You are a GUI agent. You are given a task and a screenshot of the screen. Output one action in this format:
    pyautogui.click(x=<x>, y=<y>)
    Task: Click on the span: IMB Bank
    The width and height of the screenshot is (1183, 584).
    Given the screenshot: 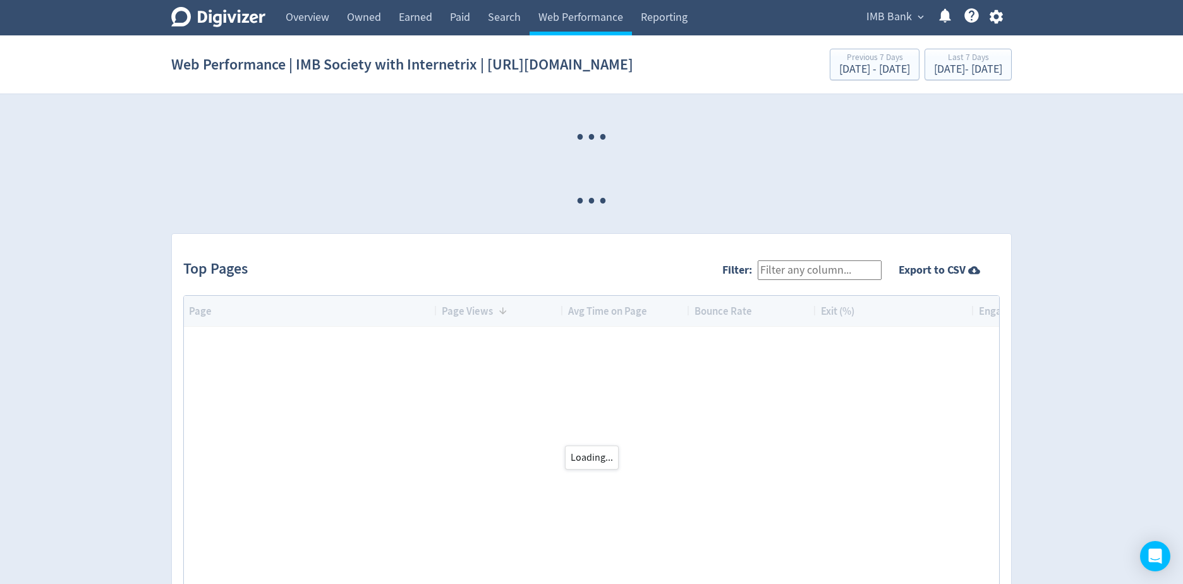 What is the action you would take?
    pyautogui.click(x=889, y=17)
    